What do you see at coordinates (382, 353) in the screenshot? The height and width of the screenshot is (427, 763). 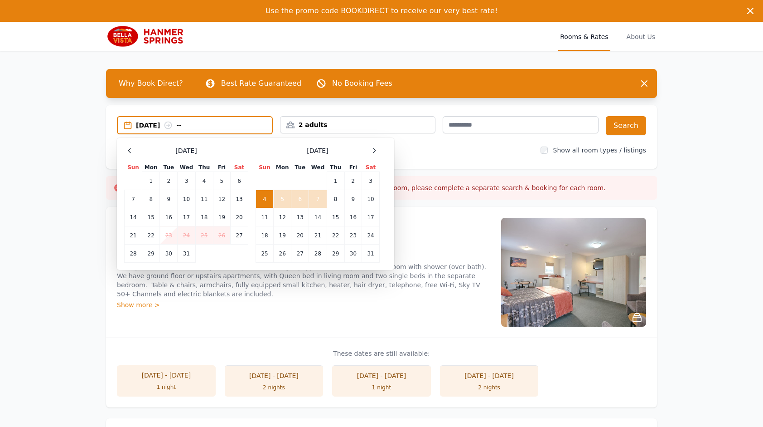 I see `p: These dates are still available:` at bounding box center [382, 353].